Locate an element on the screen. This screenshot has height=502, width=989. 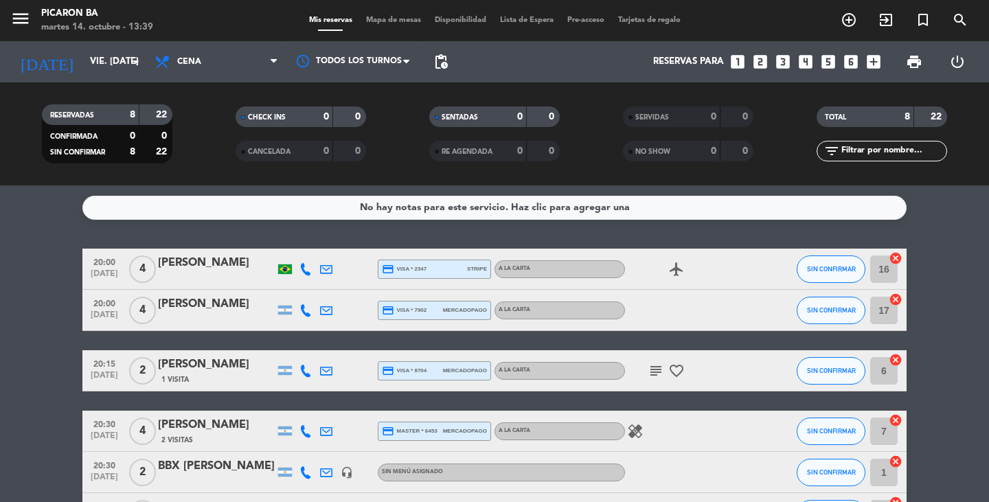
span: 2 Visitas is located at coordinates (177, 440).